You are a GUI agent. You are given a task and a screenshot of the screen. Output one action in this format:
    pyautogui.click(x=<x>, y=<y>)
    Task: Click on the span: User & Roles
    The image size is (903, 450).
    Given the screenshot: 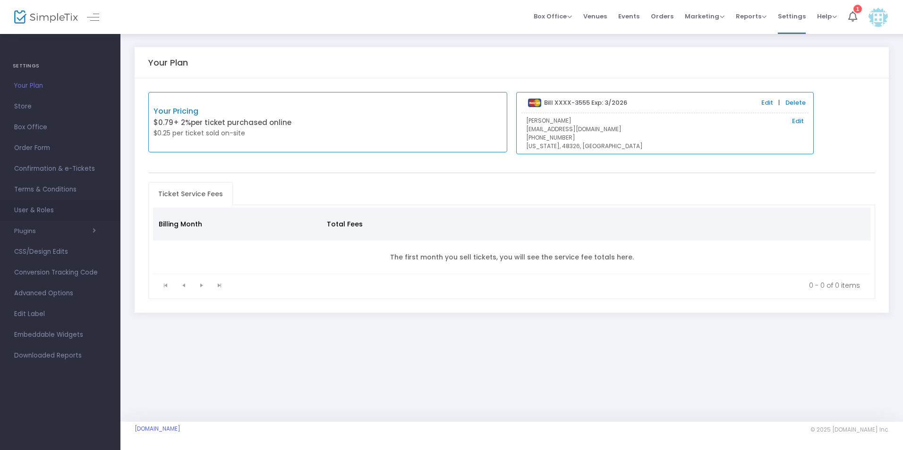 What is the action you would take?
    pyautogui.click(x=60, y=211)
    